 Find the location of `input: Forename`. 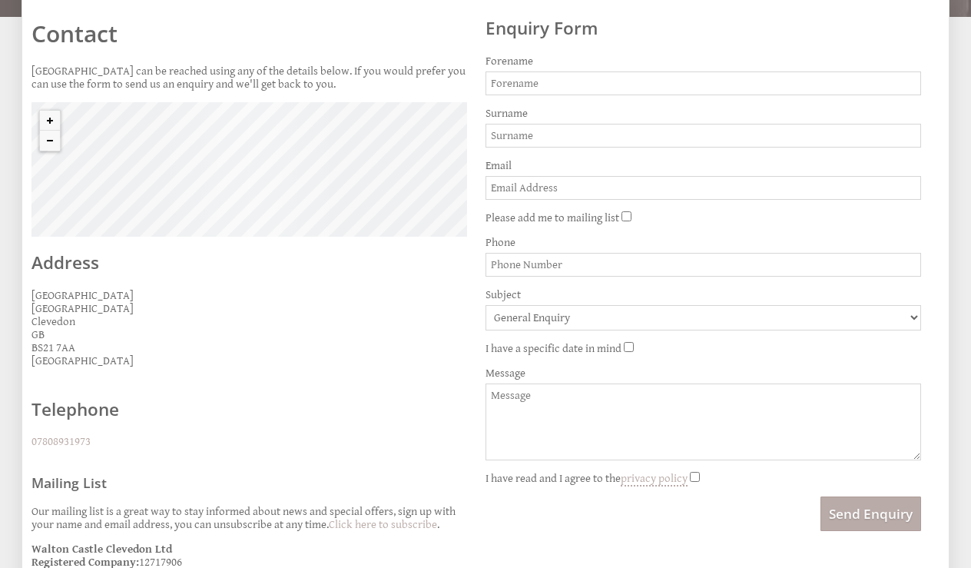

input: Forename is located at coordinates (703, 83).